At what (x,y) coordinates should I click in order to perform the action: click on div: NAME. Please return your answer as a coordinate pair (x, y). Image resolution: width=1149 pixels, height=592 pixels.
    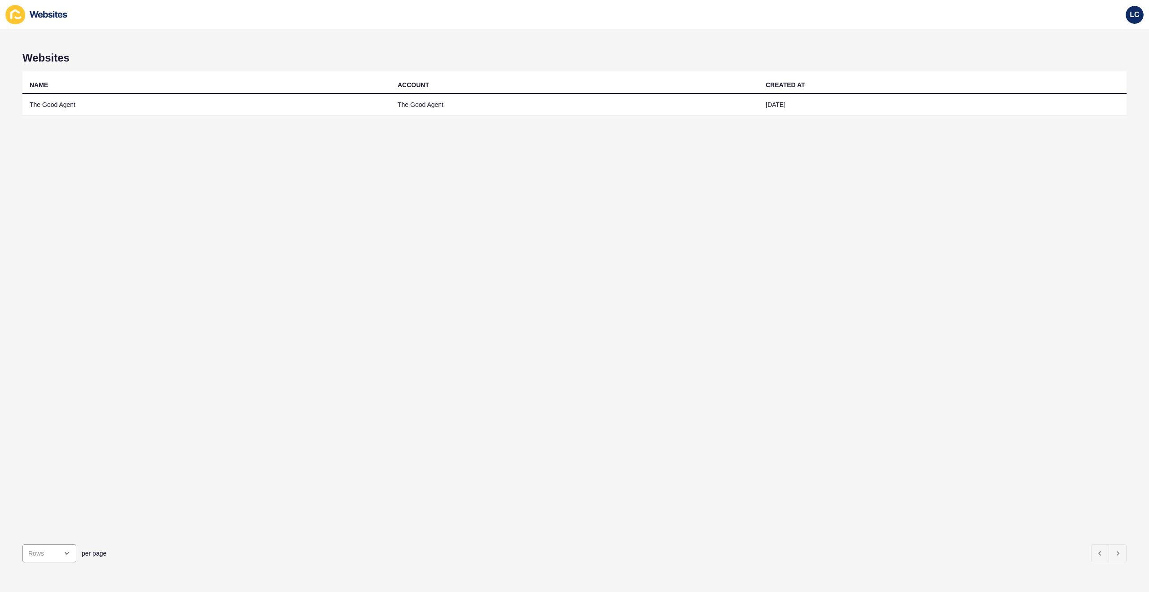
    Looking at the image, I should click on (39, 85).